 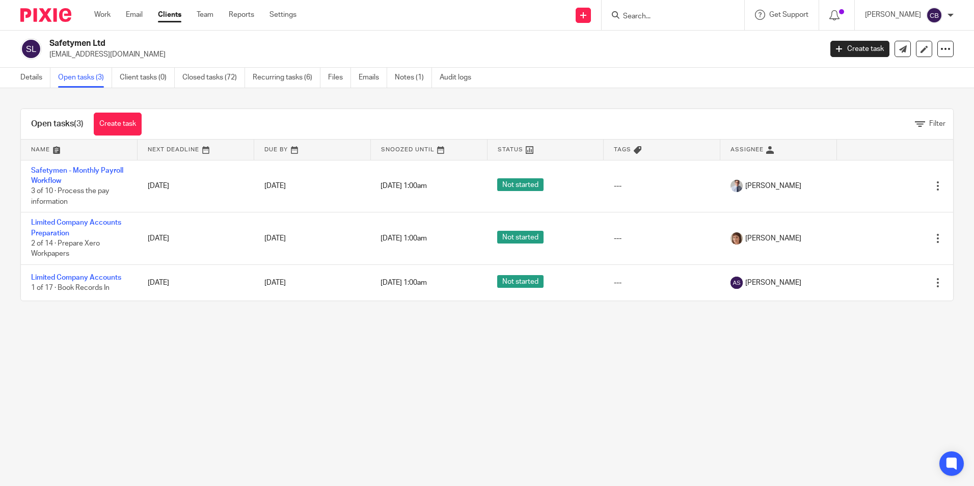 What do you see at coordinates (57, 124) in the screenshot?
I see `h1: Open tasks` at bounding box center [57, 124].